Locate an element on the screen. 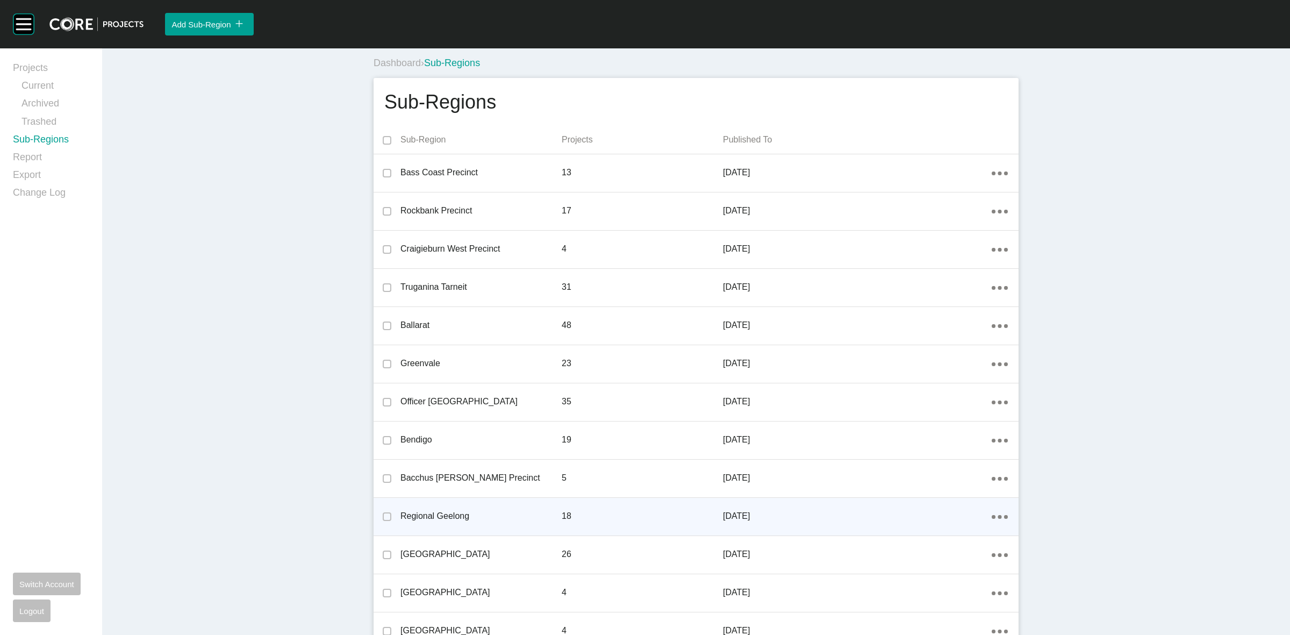  p: 18 is located at coordinates (642, 516).